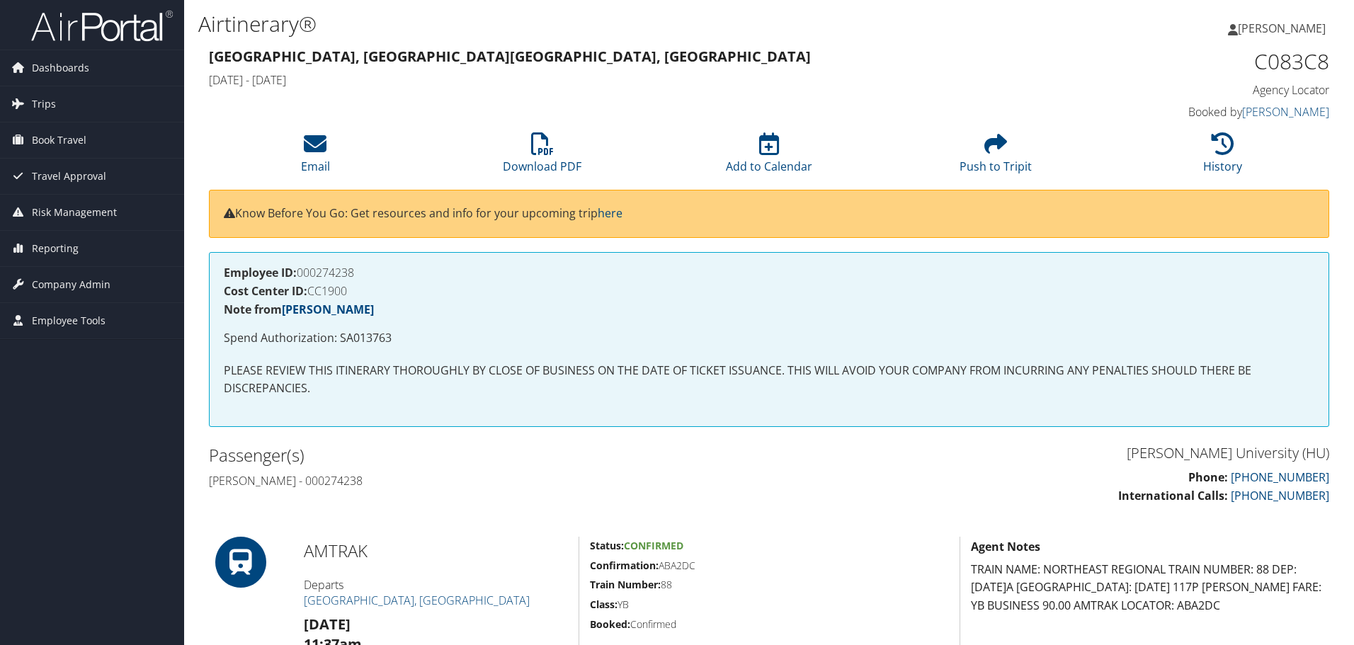 The image size is (1354, 645). I want to click on h4: 000274238, so click(769, 273).